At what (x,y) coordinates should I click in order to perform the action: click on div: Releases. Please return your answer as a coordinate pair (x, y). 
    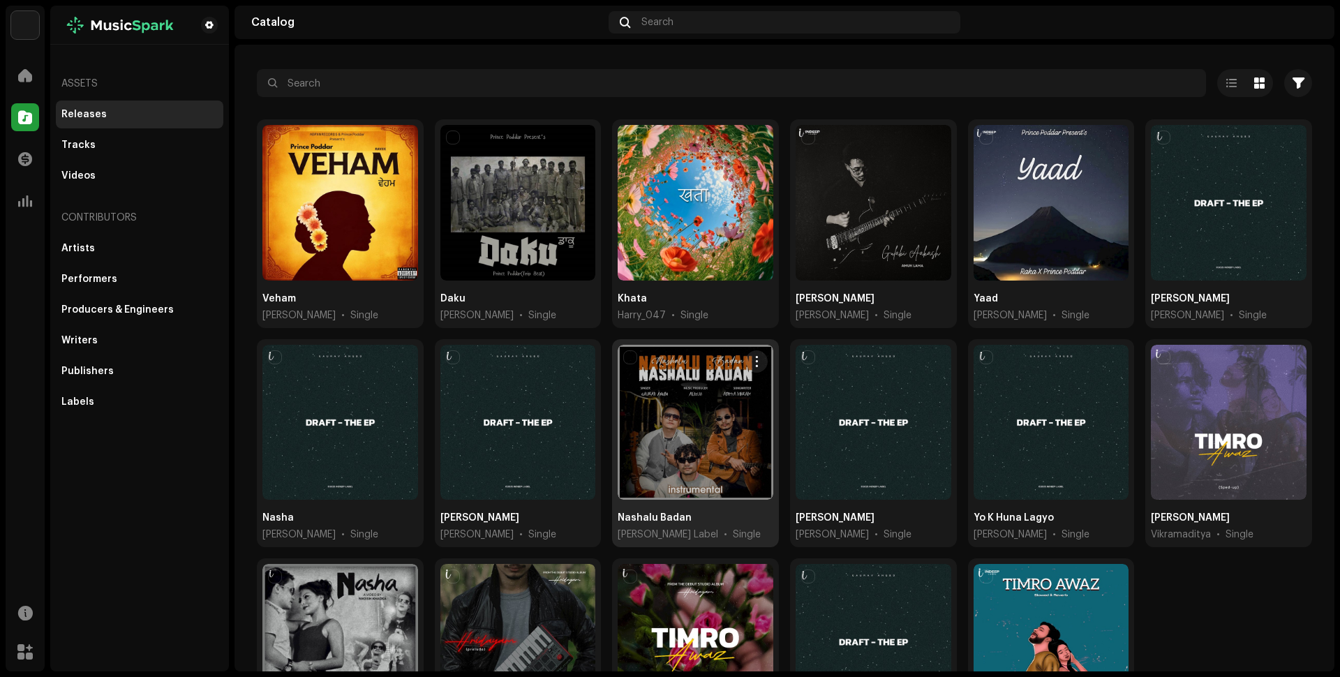
    Looking at the image, I should click on (84, 114).